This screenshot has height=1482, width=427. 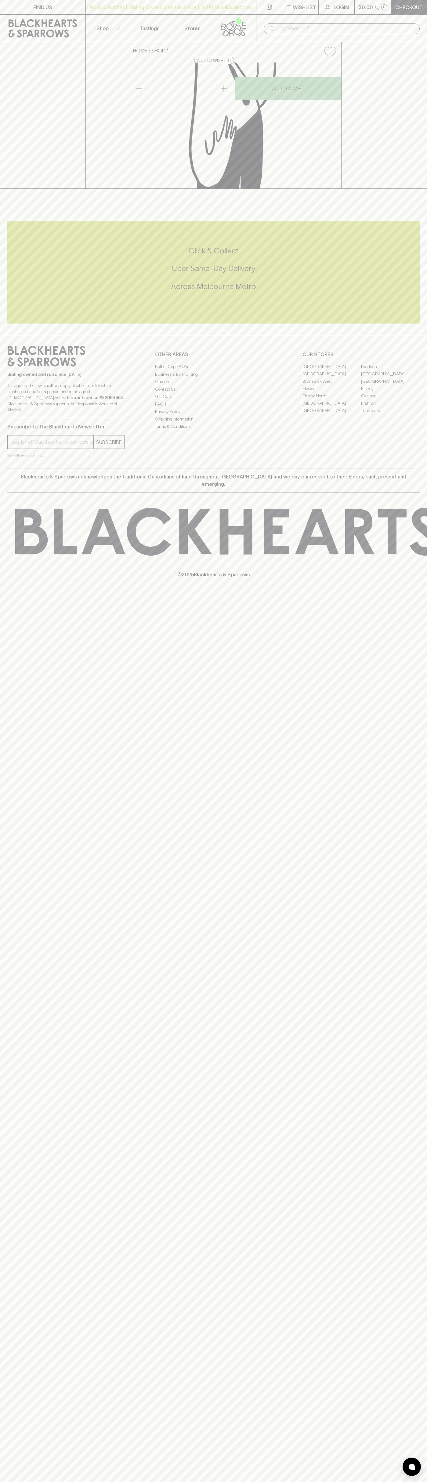 I want to click on p: OTHER AREAS, so click(x=213, y=354).